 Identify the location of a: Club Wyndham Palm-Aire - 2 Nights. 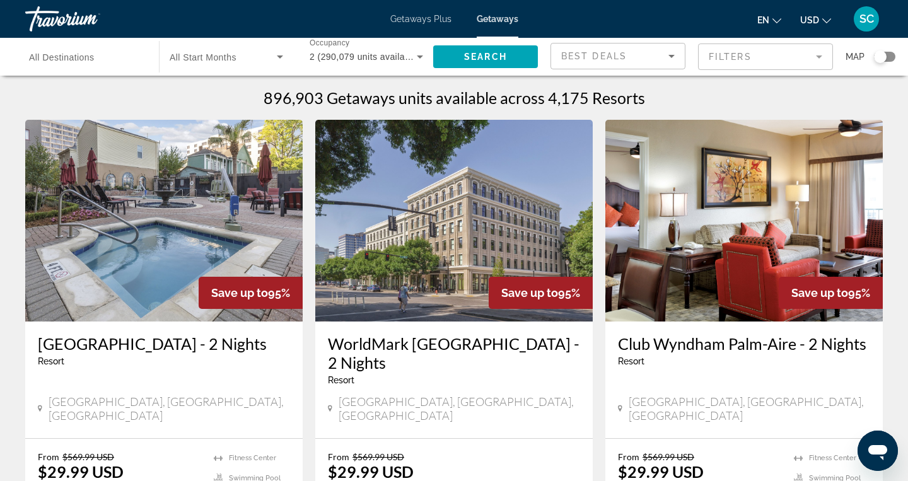
(744, 344).